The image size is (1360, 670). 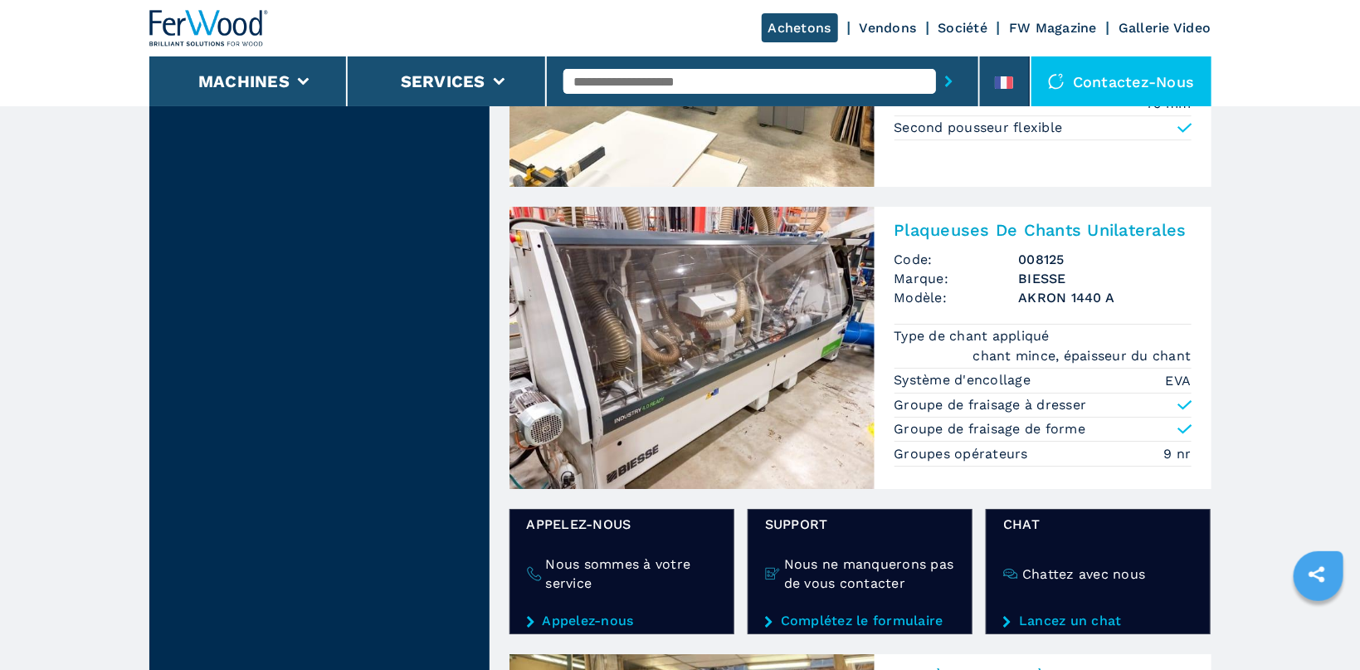 I want to click on em: chant mince, épaisseur du chant, so click(x=1082, y=355).